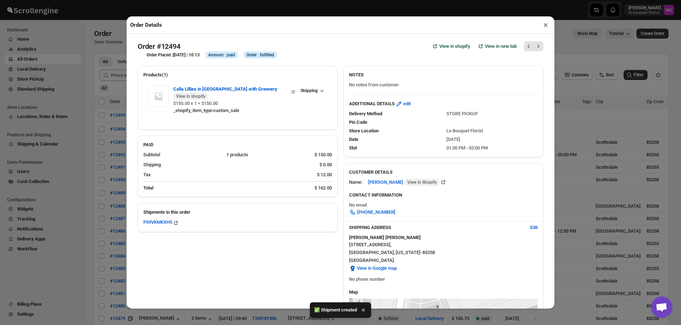  Describe the element at coordinates (326, 165) in the screenshot. I see `div: $ 0.00` at that location.